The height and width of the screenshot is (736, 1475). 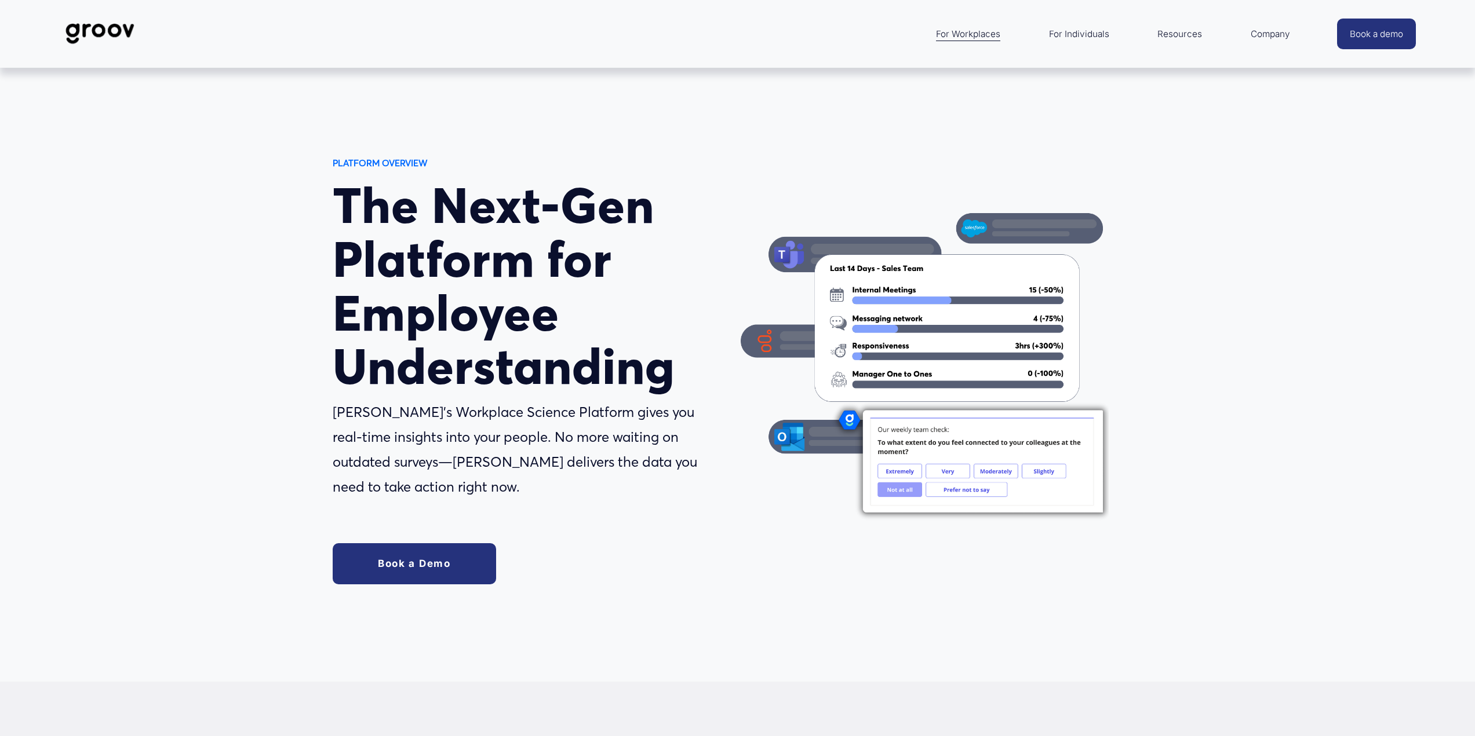 What do you see at coordinates (380, 163) in the screenshot?
I see `strong: PLATFORM OVERVIEW` at bounding box center [380, 163].